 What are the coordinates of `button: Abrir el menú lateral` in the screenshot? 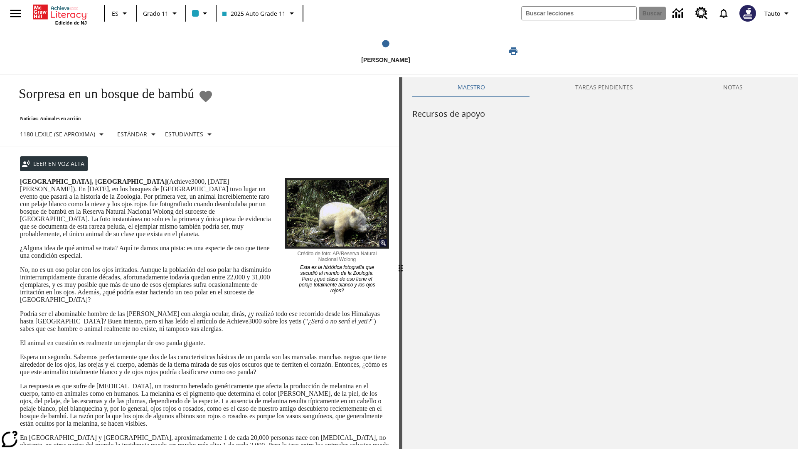 It's located at (15, 13).